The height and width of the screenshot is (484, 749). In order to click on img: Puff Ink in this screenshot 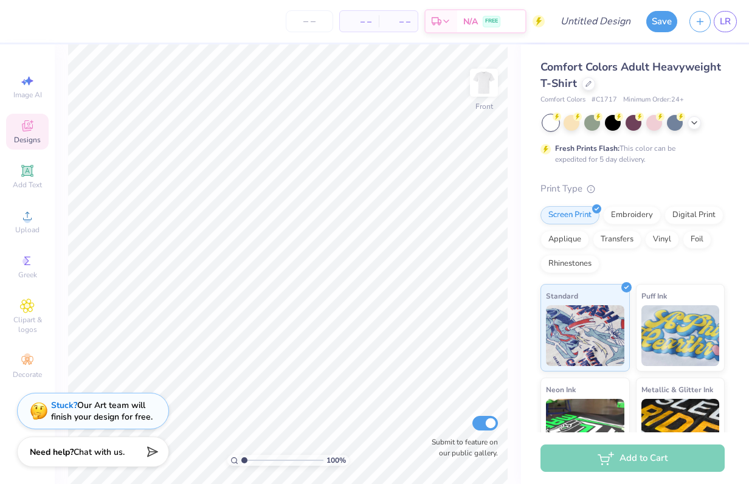, I will do `click(680, 335)`.